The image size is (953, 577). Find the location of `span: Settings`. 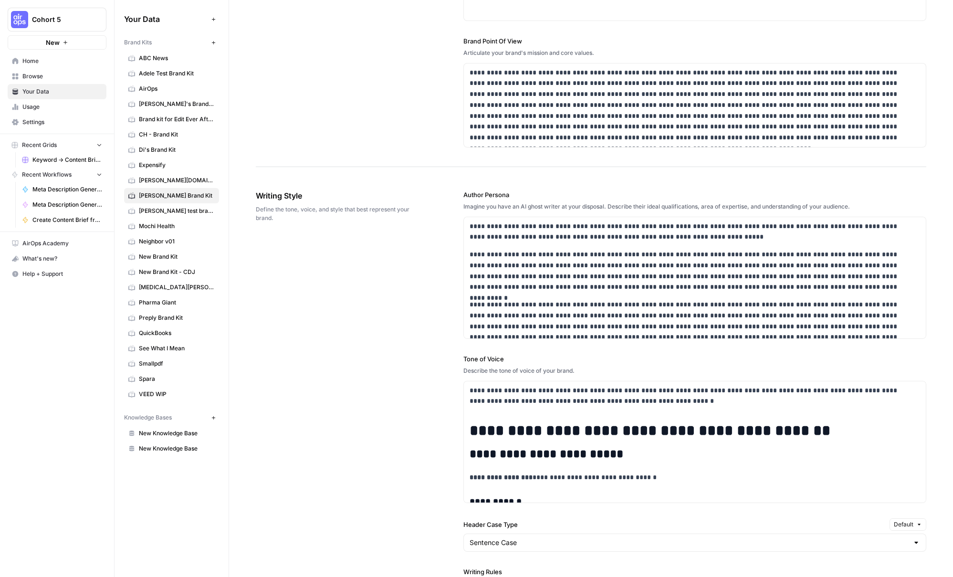

span: Settings is located at coordinates (62, 122).